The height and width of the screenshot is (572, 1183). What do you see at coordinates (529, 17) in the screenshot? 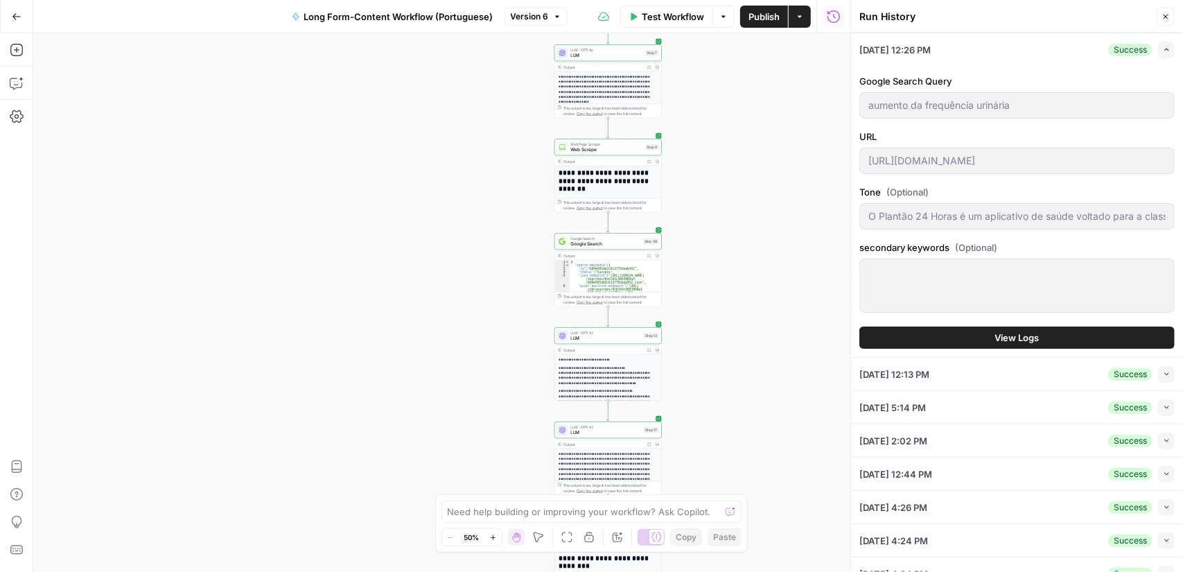
I see `span: Version 6` at bounding box center [529, 17].